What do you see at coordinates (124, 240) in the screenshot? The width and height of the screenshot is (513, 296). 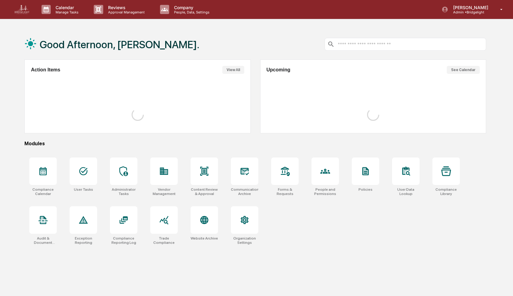 I see `div: Compliance Reporting Log` at bounding box center [124, 240].